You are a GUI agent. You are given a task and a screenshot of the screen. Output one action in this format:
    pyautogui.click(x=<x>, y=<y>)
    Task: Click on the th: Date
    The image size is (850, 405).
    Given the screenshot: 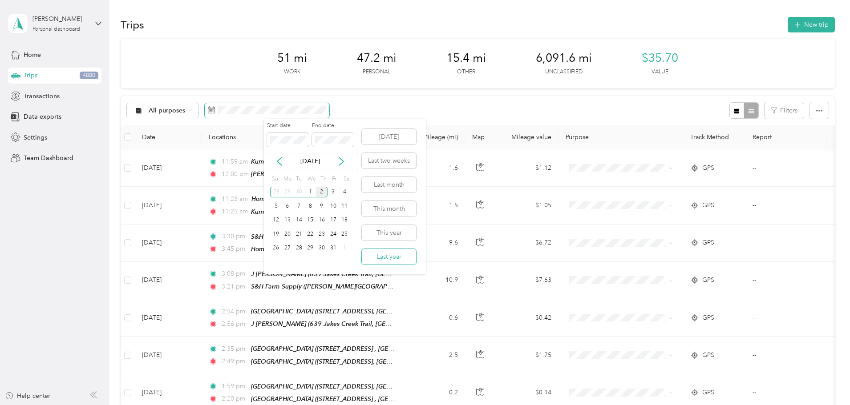 What is the action you would take?
    pyautogui.click(x=168, y=137)
    